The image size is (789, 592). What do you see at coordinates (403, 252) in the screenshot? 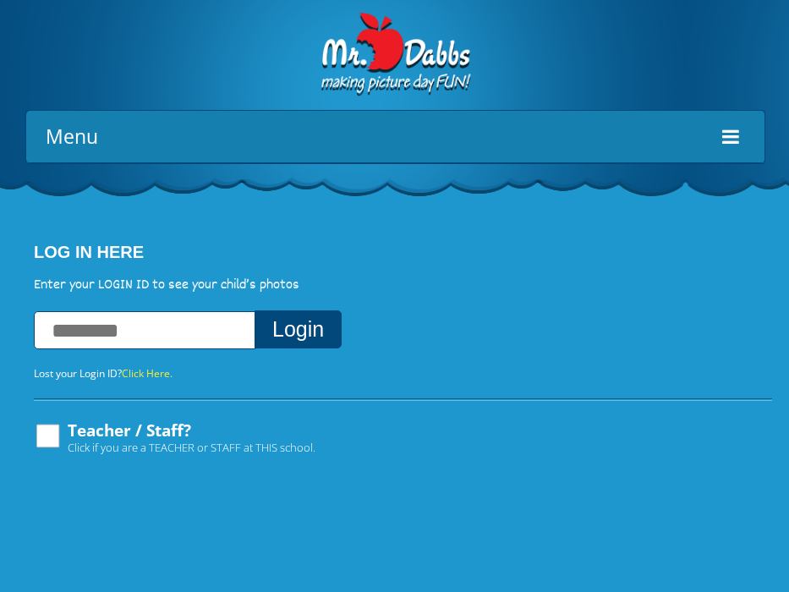
I see `h4: Log In Here` at bounding box center [403, 252].